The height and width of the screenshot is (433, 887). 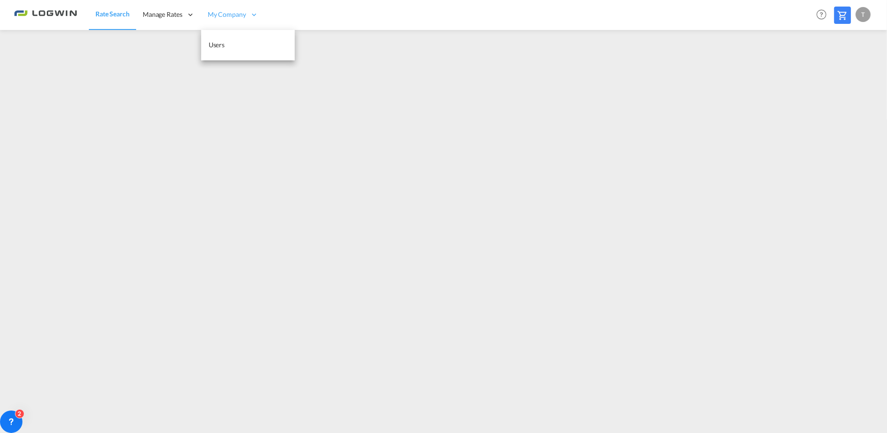 I want to click on span: Rate Search, so click(x=112, y=14).